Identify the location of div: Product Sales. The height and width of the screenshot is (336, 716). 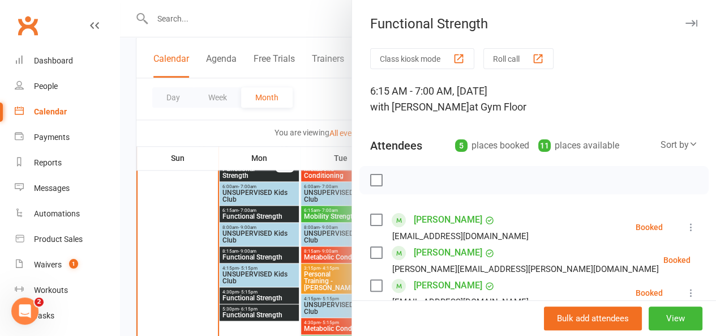
(58, 239).